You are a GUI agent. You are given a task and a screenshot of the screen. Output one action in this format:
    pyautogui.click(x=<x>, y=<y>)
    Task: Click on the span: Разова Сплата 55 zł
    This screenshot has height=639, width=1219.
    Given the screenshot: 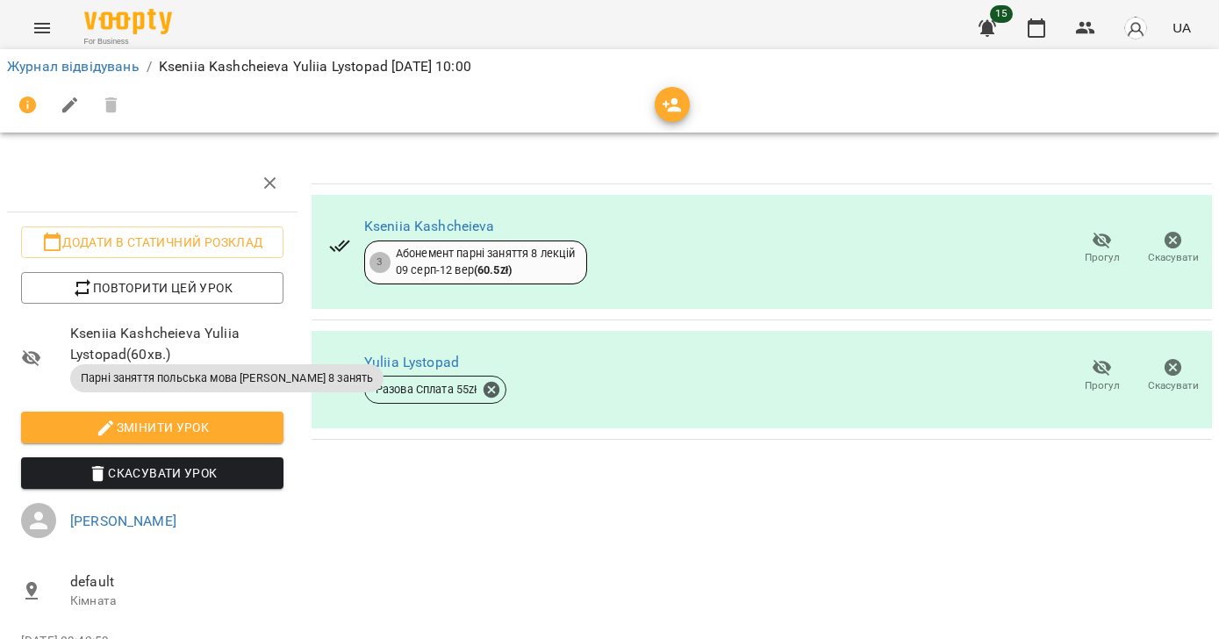 What is the action you would take?
    pyautogui.click(x=427, y=390)
    